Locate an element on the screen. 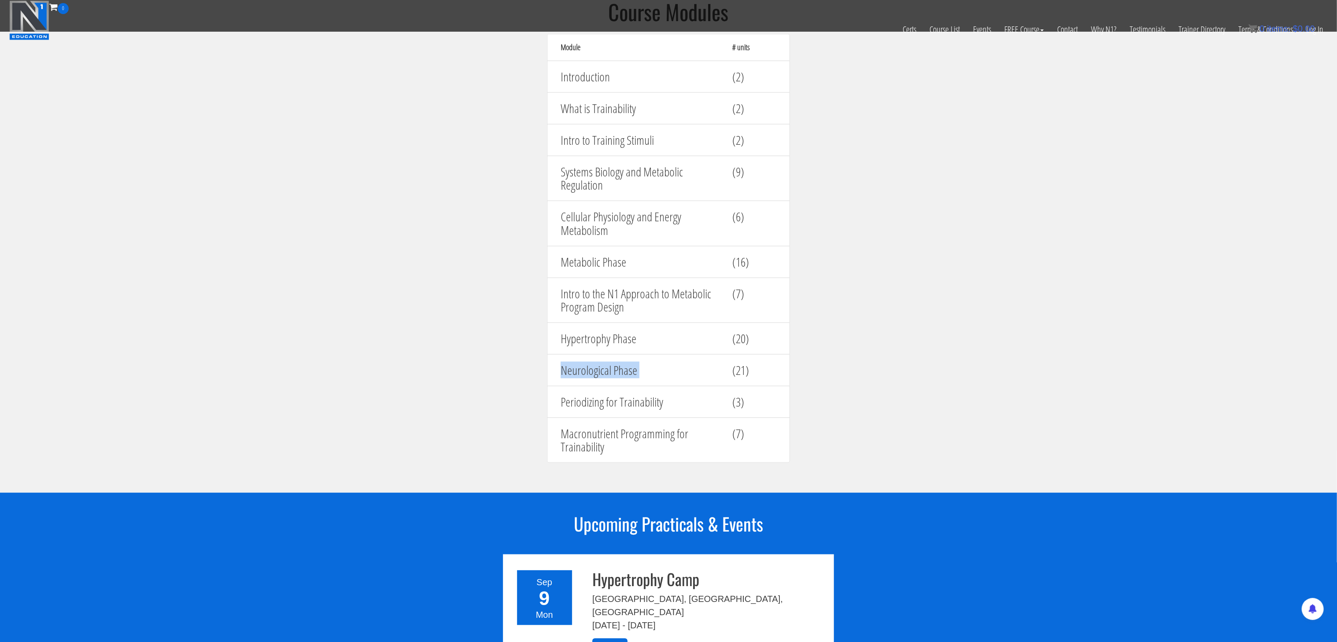  bdi: 0.00 is located at coordinates (1304, 29).